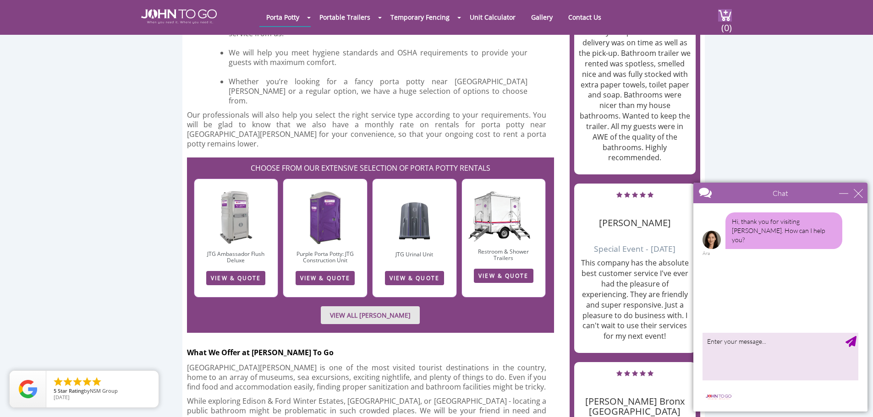 The width and height of the screenshot is (873, 417). Describe the element at coordinates (31, 220) in the screenshot. I see `img: logo` at that location.